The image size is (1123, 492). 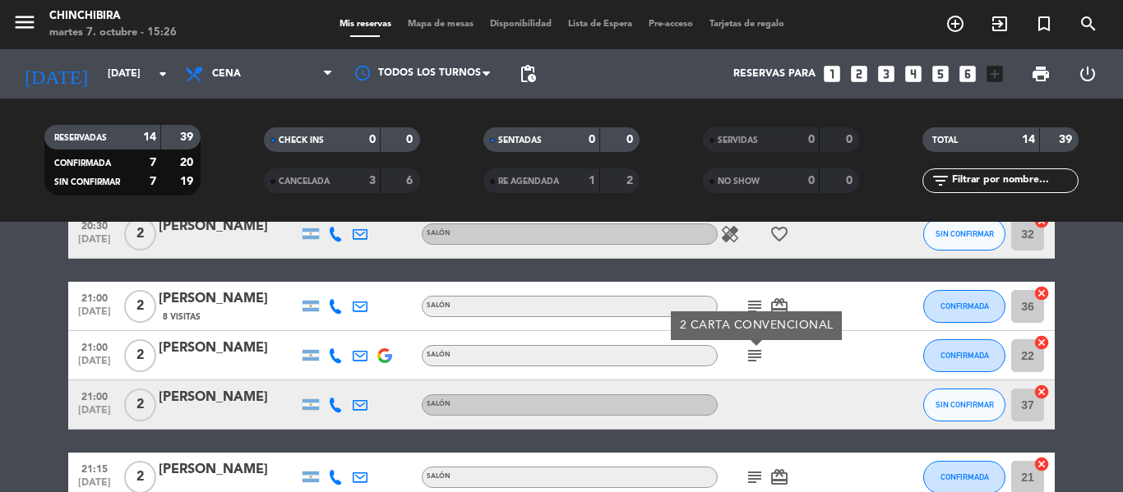 What do you see at coordinates (188, 182) in the screenshot?
I see `strong: 19` at bounding box center [188, 182].